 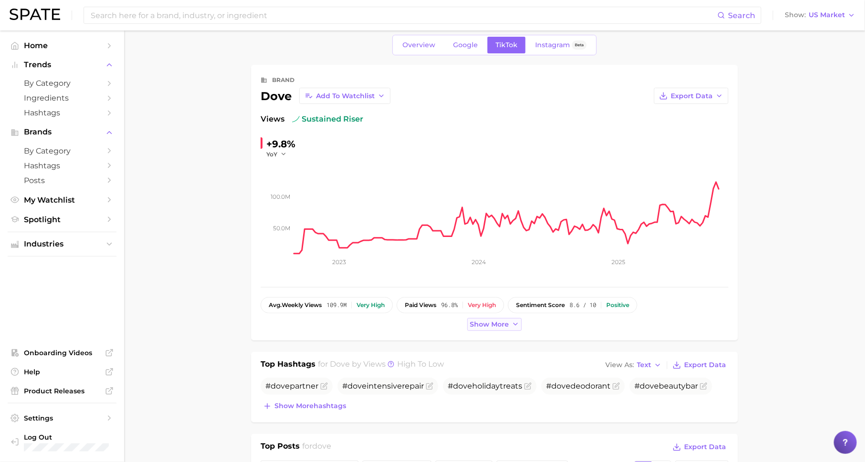 What do you see at coordinates (572, 305) in the screenshot?
I see `button: sentiment score8.6 / 10Positive` at bounding box center [572, 305].